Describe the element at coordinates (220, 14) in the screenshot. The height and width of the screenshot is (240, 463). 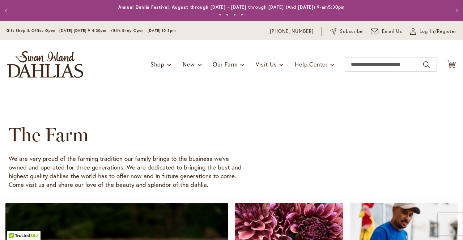
I see `button: 1 of 4` at that location.